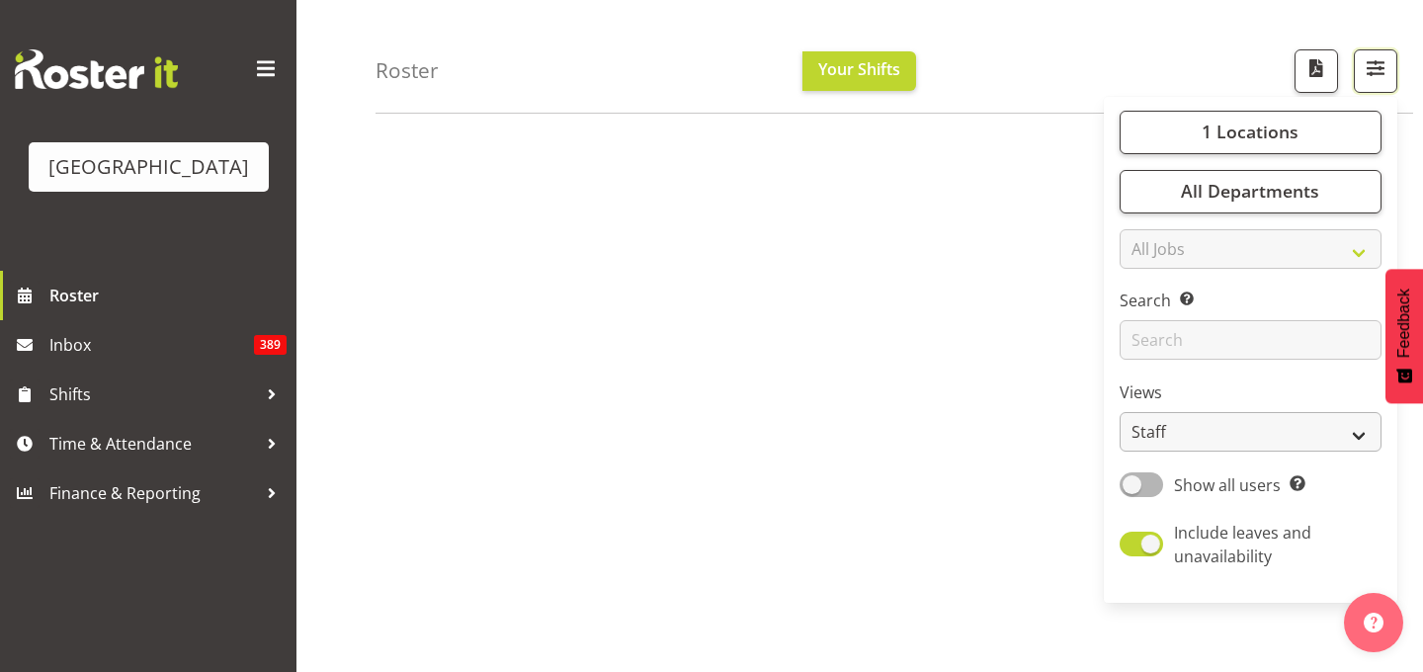 This screenshot has height=672, width=1423. Describe the element at coordinates (153, 444) in the screenshot. I see `span: Time & Attendance` at that location.